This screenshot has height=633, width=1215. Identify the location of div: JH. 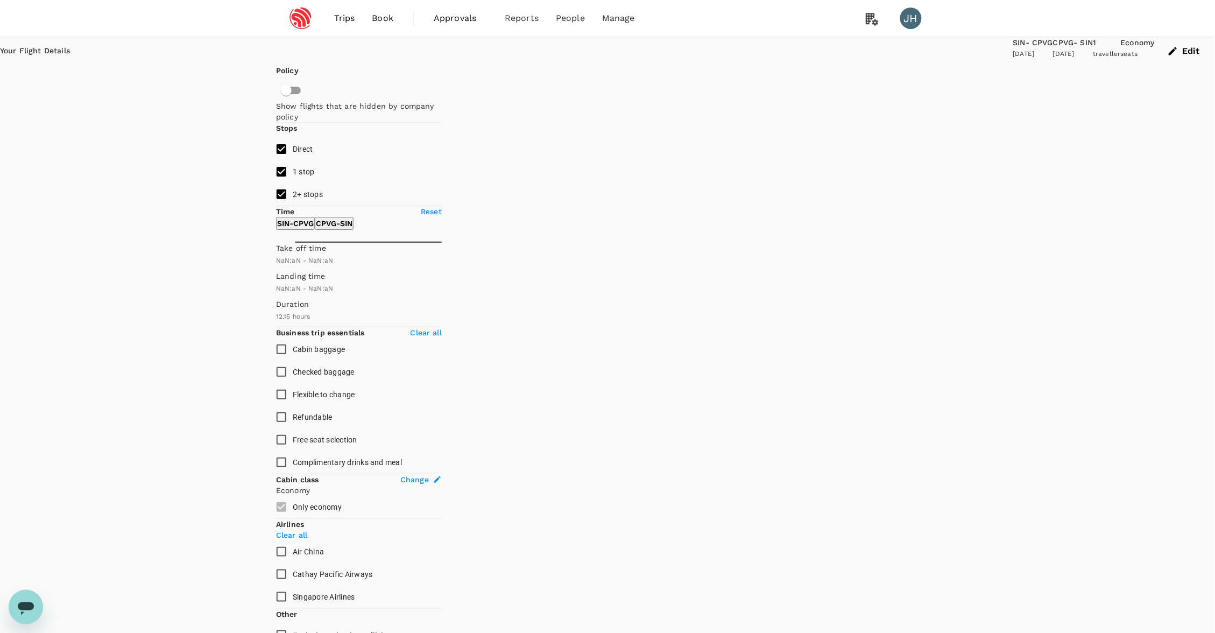
(911, 18).